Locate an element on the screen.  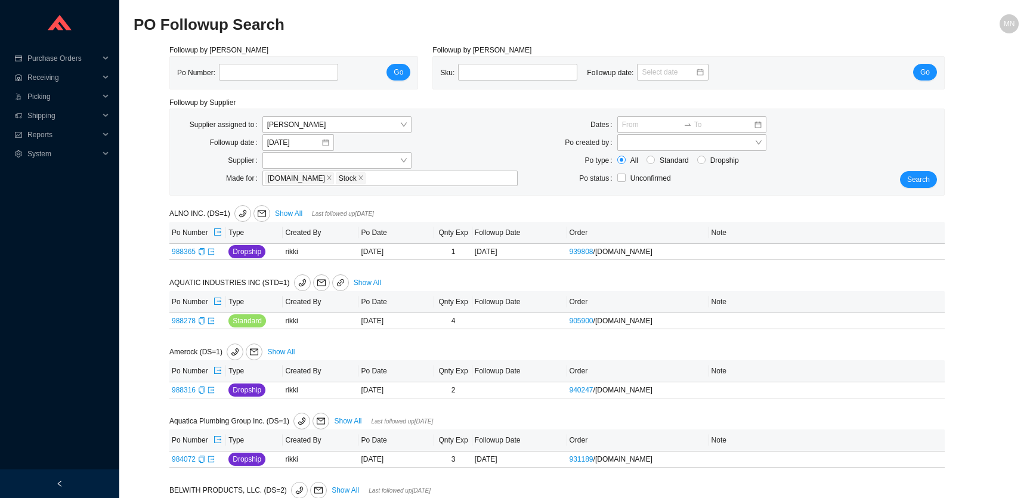
span: Shipping is located at coordinates (63, 116).